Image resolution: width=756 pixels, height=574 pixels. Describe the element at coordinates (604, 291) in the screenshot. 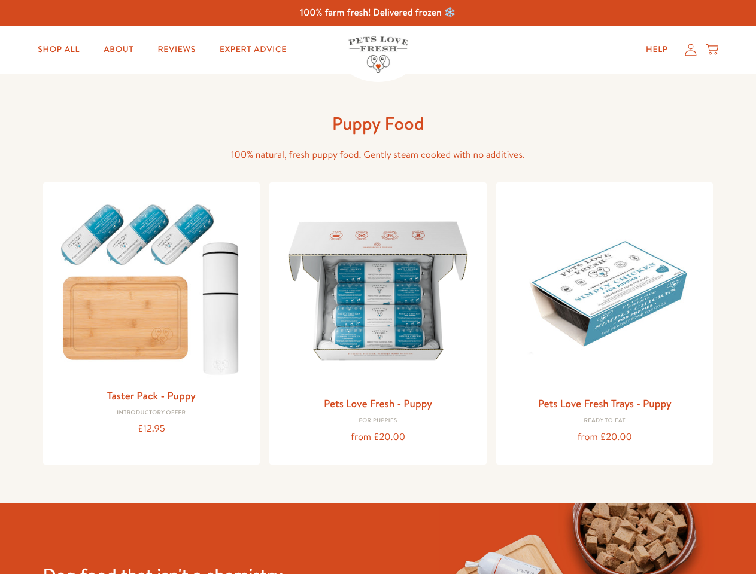

I see `img: Pets Love Fresh Trays - Puppy` at that location.